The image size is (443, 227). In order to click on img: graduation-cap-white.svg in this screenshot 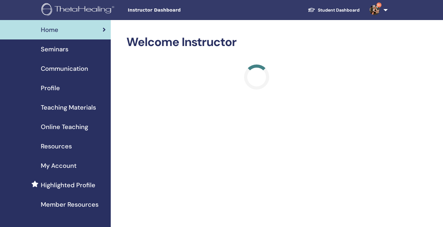, I will do `click(312, 10)`.